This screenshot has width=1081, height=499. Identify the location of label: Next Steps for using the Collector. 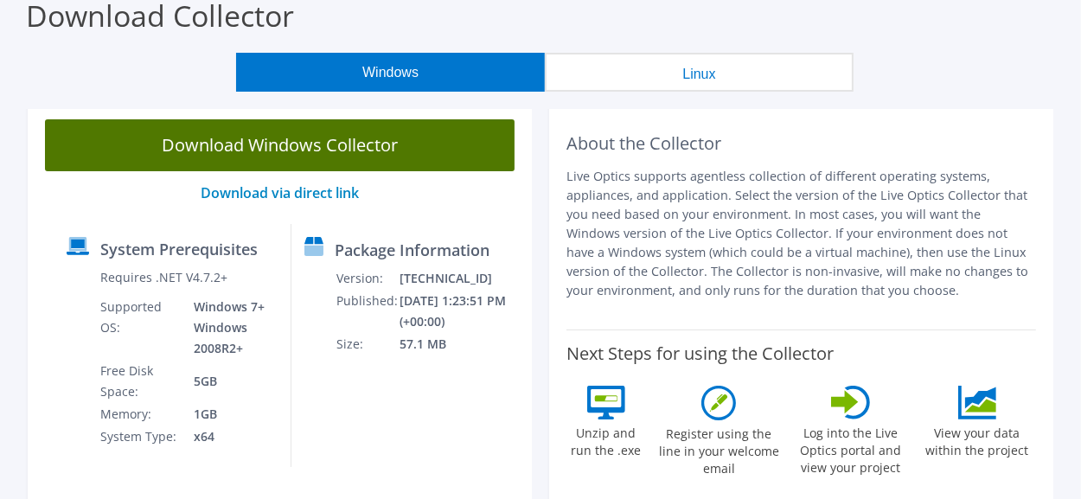
(700, 354).